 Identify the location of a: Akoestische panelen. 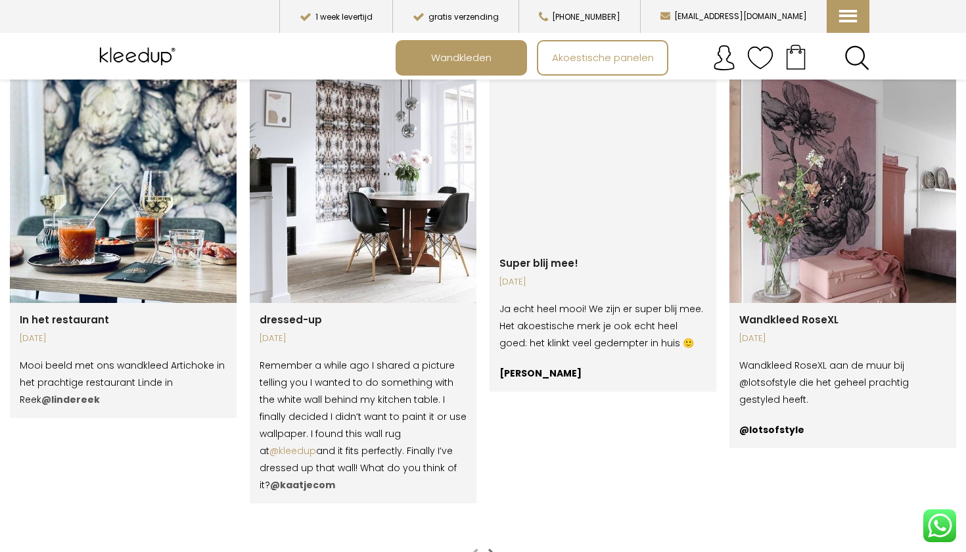
(602, 58).